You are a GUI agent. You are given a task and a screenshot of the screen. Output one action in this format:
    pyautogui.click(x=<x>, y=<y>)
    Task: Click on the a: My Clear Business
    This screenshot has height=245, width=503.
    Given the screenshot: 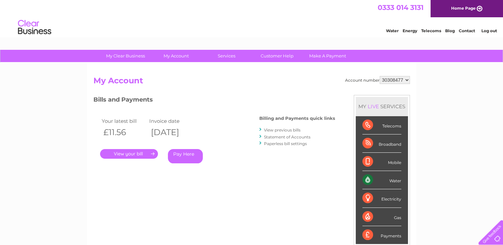 What is the action you would take?
    pyautogui.click(x=125, y=56)
    